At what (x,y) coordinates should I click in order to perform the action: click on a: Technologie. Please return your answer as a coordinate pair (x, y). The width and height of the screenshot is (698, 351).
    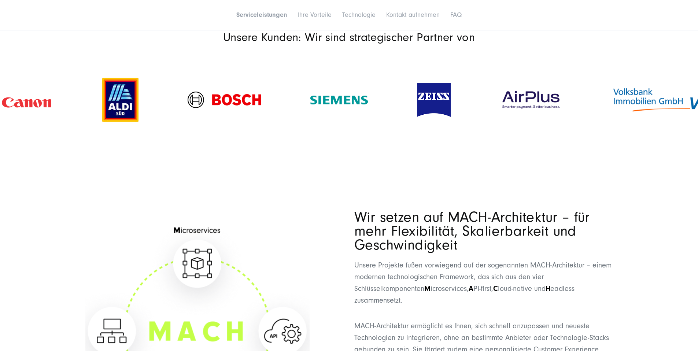
    Looking at the image, I should click on (358, 15).